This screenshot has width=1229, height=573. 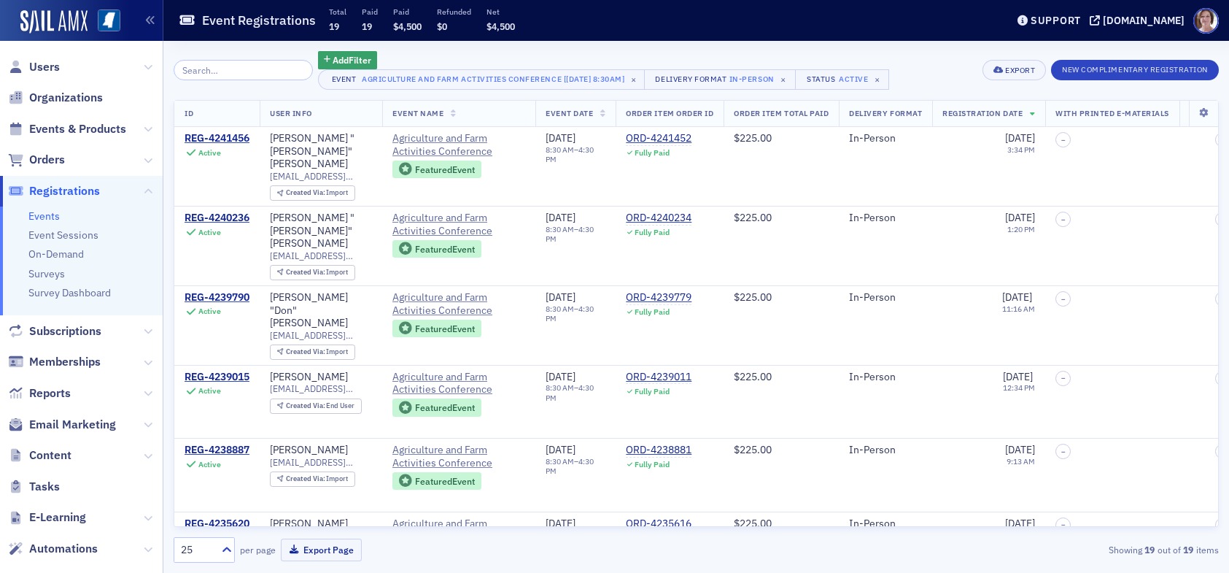 What do you see at coordinates (320, 406) in the screenshot?
I see `div: End User` at bounding box center [320, 406].